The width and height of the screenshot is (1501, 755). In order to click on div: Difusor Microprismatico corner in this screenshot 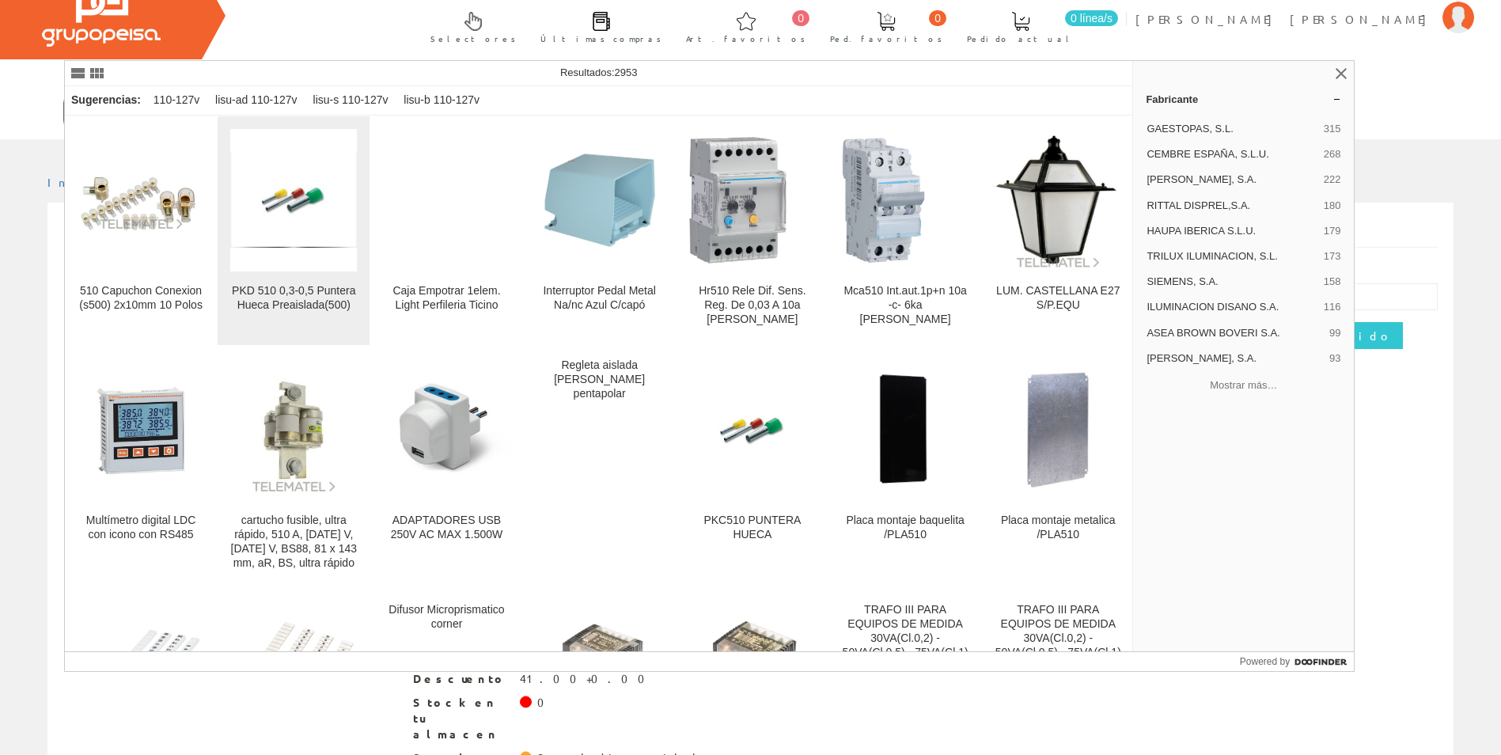, I will do `click(446, 617)`.